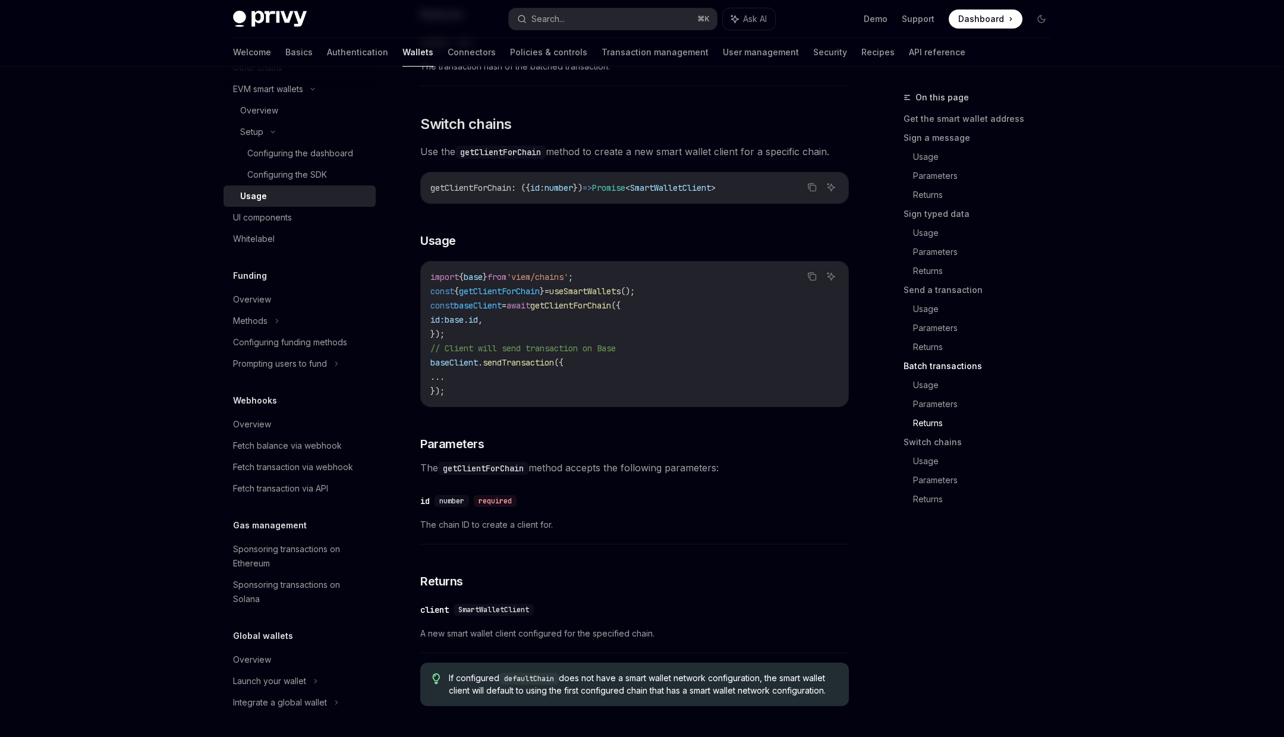 The width and height of the screenshot is (1284, 737). What do you see at coordinates (942, 97) in the screenshot?
I see `span: On this page` at bounding box center [942, 97].